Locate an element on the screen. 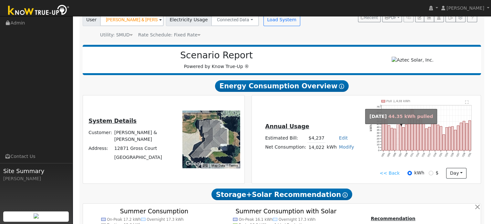 This screenshot has height=224, width=491. a: << Back is located at coordinates (390, 173).